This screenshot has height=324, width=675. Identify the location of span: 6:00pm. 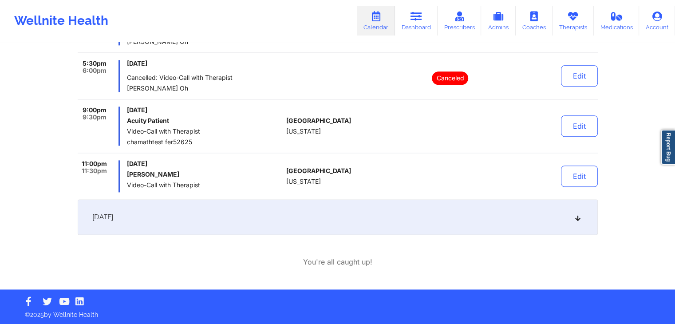
(95, 71).